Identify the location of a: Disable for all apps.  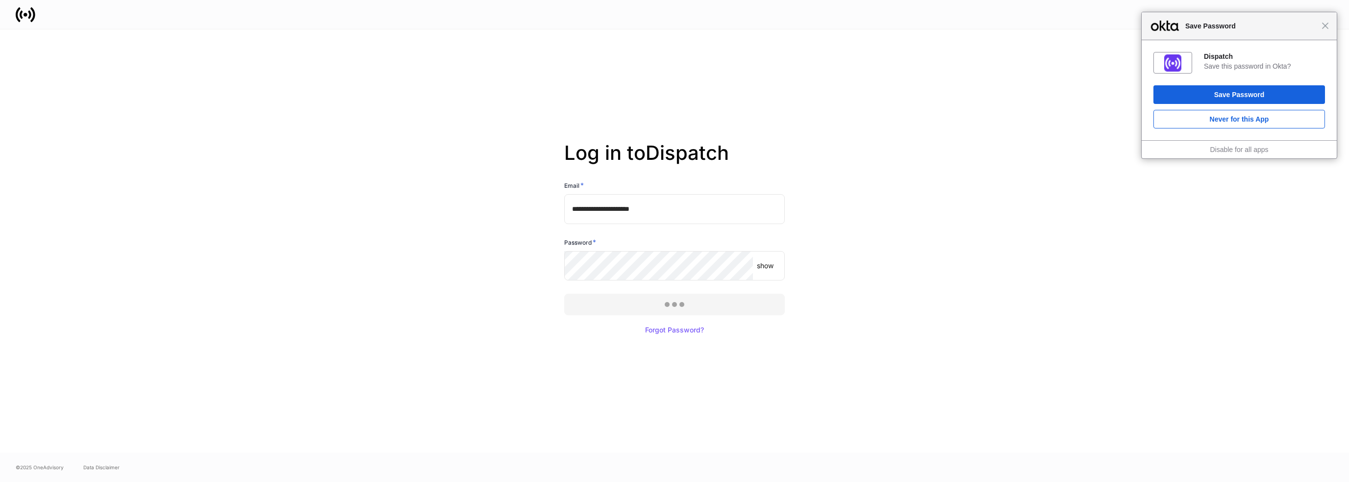
(1239, 150).